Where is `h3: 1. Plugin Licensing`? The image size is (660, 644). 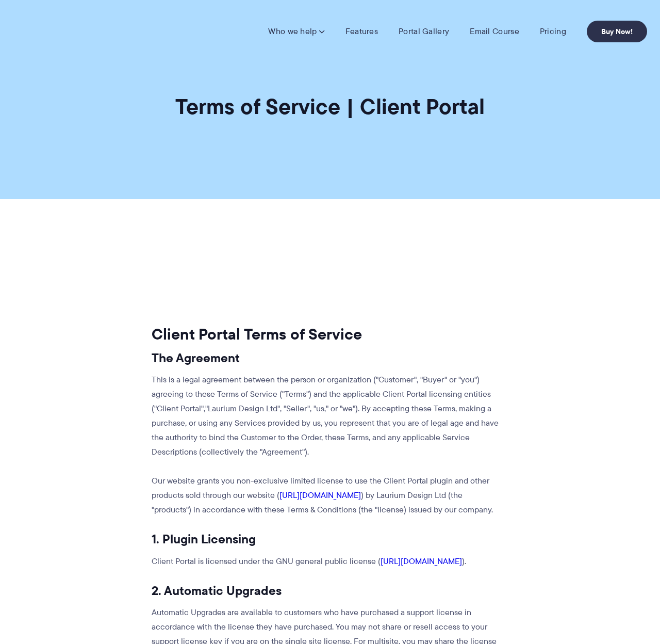
h3: 1. Plugin Licensing is located at coordinates (327, 539).